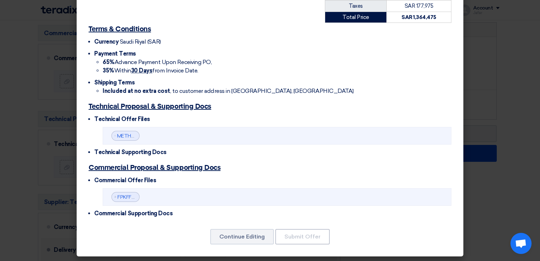 This screenshot has height=261, width=540. What do you see at coordinates (356, 6) in the screenshot?
I see `td: Taxes` at bounding box center [356, 6].